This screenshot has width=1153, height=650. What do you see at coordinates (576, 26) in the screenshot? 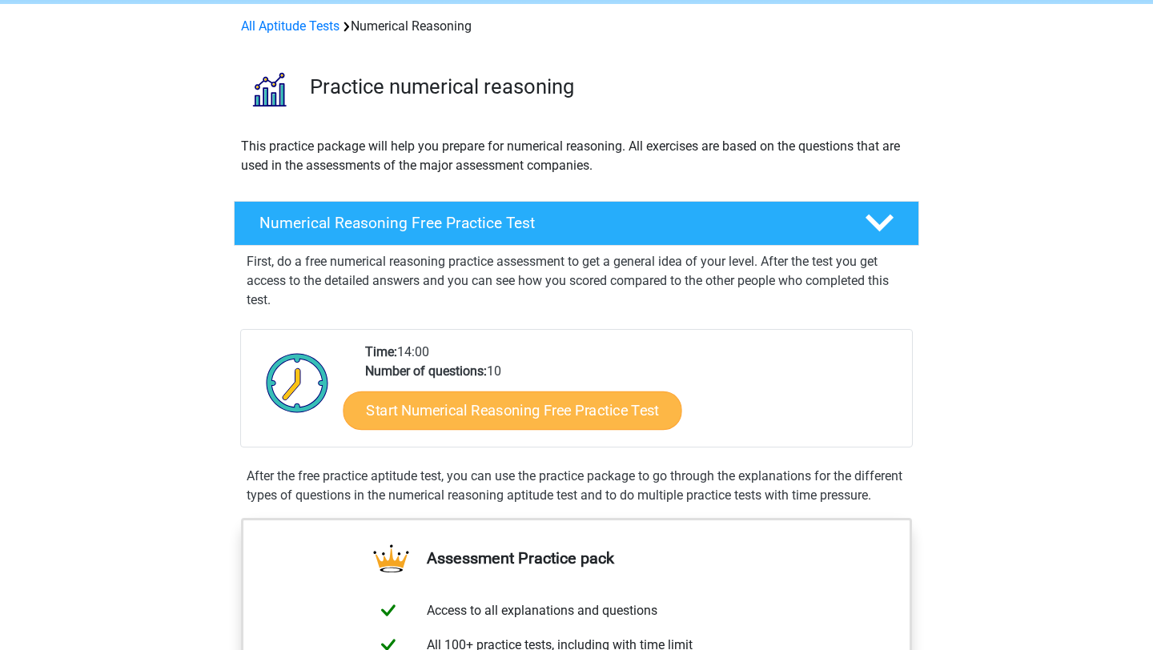
I see `div: Numerical Reasoning` at bounding box center [576, 26].